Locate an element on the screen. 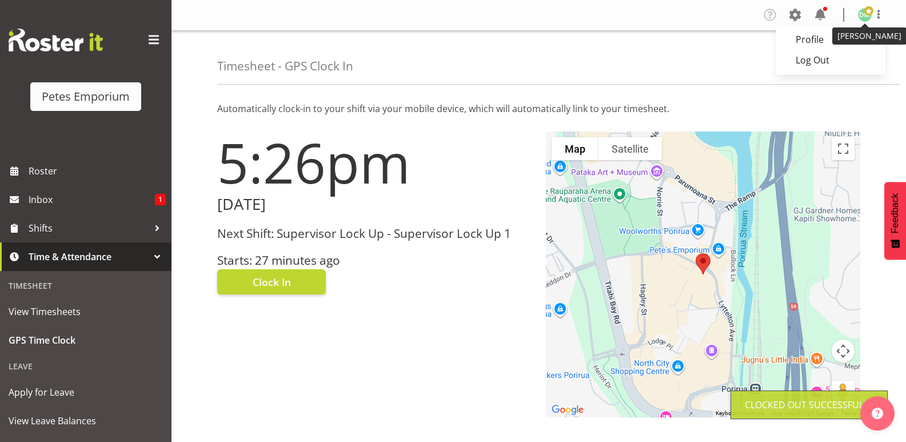 The image size is (906, 442). span: GPS Time Clock is located at coordinates (86, 340).